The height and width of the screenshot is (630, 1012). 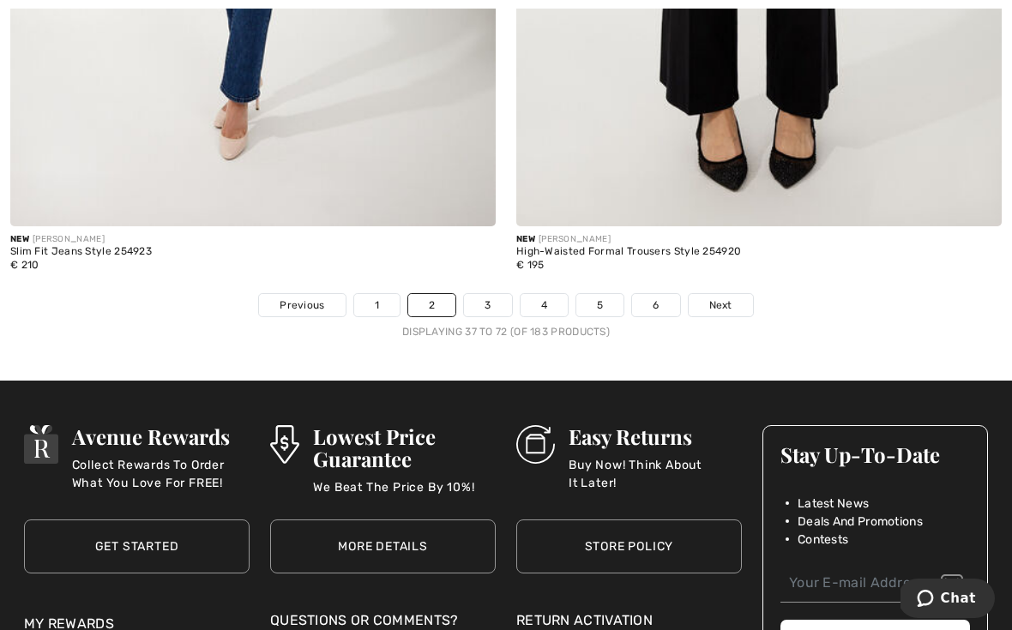 I want to click on p: We Beat The Price By 10%!, so click(x=404, y=496).